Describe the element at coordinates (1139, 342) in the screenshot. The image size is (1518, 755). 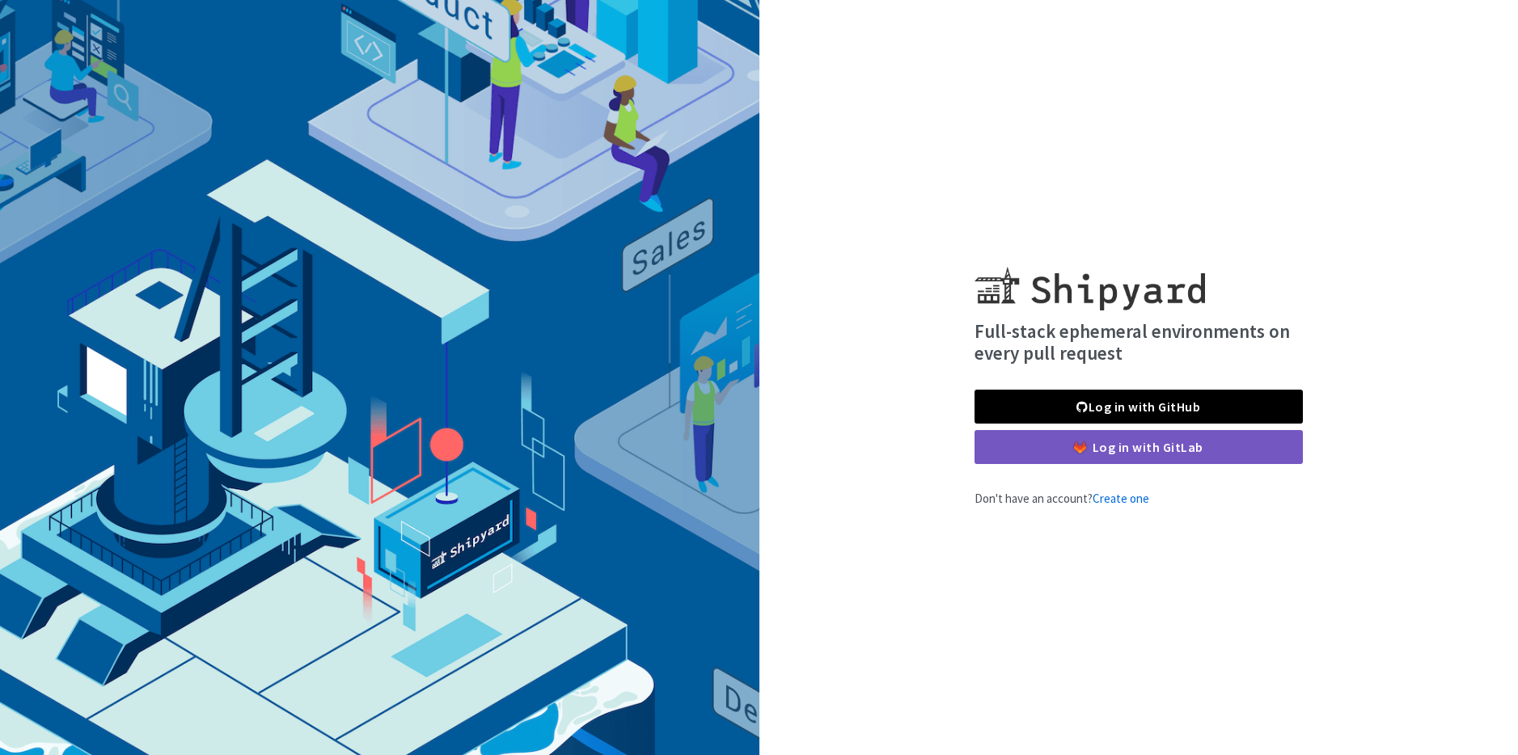
I see `h4: Full-stack ephemeral environments on every pull request` at that location.